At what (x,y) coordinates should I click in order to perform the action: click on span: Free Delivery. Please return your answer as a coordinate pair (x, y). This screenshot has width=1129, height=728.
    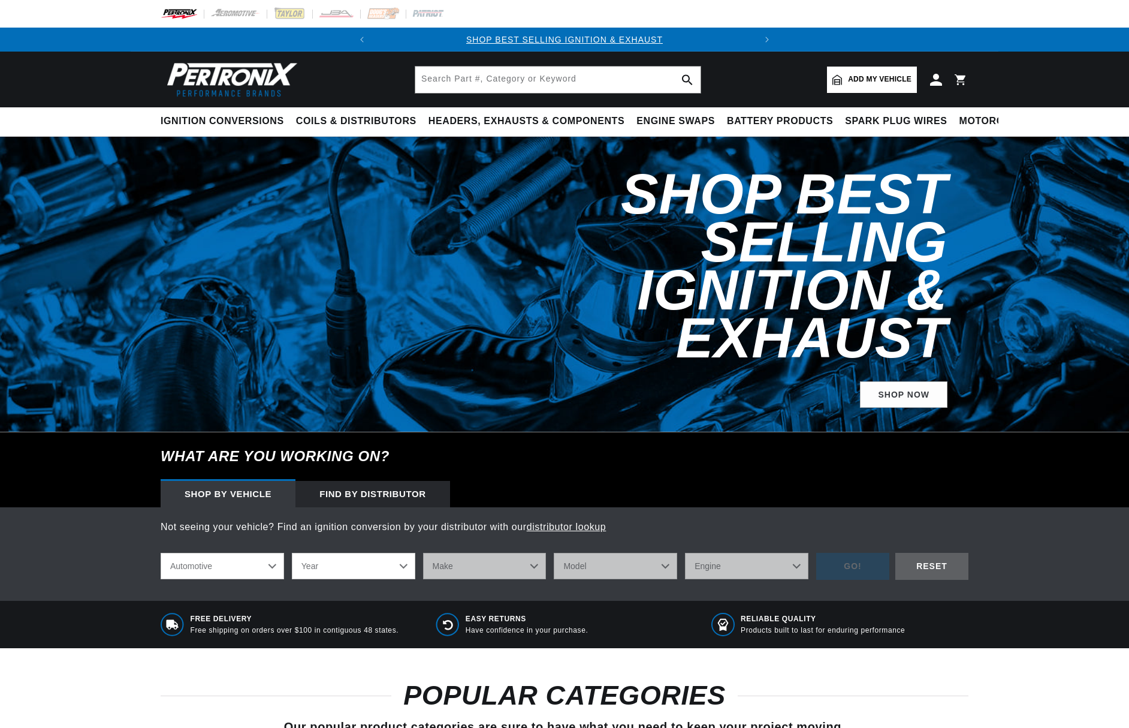
    Looking at the image, I should click on (295, 619).